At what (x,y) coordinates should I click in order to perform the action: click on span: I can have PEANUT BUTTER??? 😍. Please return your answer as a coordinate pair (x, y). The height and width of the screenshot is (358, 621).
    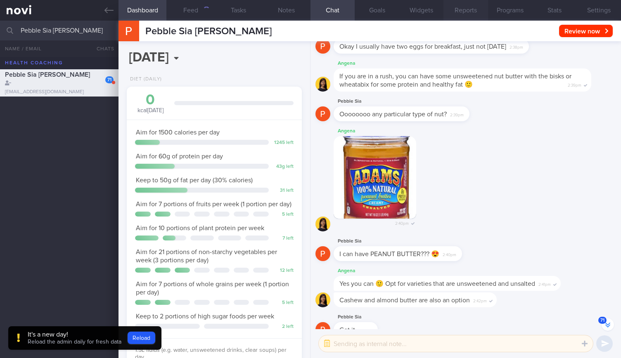
    Looking at the image, I should click on (389, 254).